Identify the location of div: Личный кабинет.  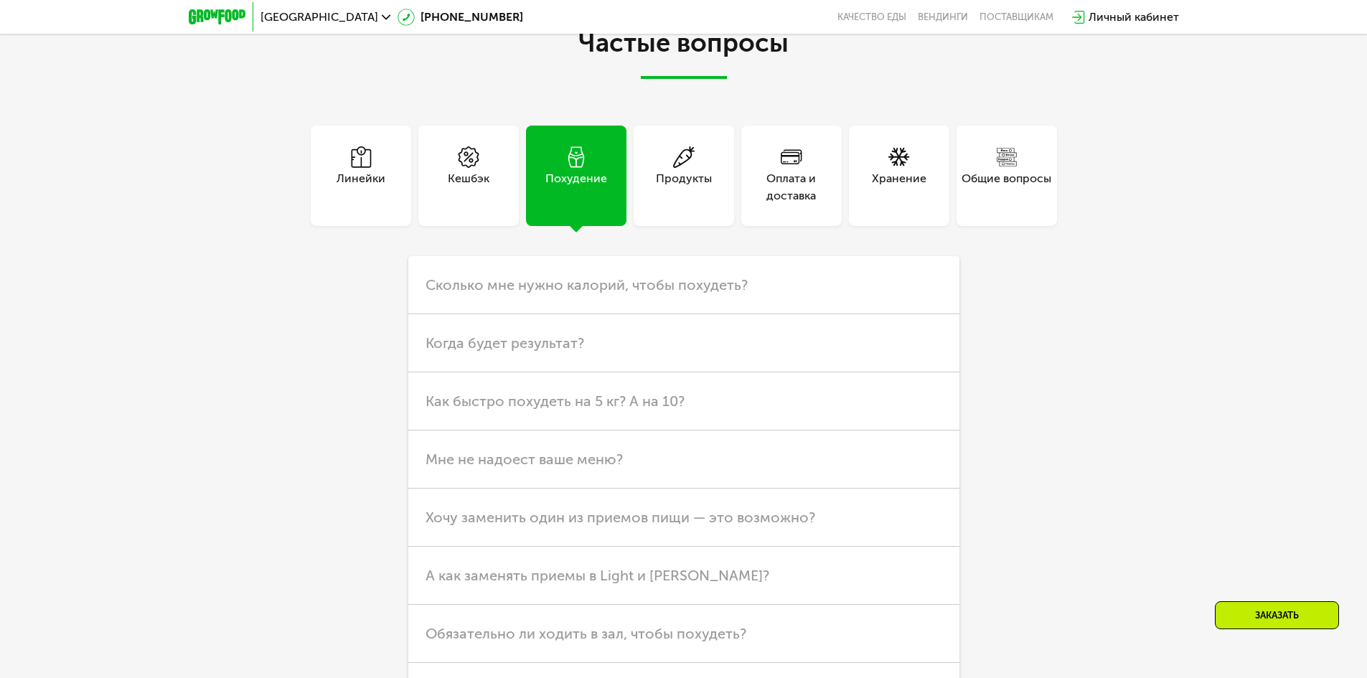
(1133, 17).